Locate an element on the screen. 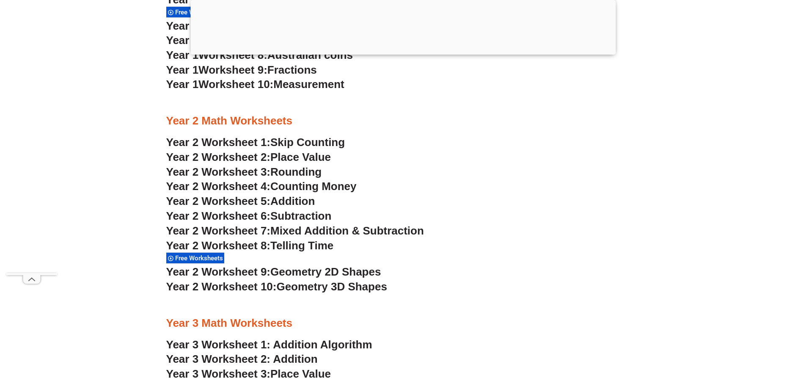  span: Addition is located at coordinates (292, 201).